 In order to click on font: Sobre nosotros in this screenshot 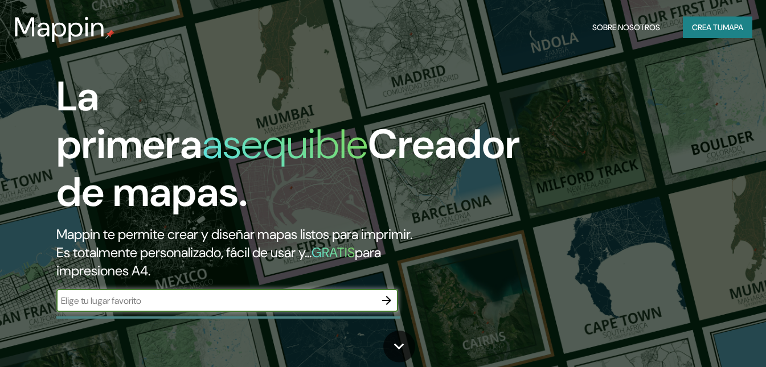, I will do `click(626, 27)`.